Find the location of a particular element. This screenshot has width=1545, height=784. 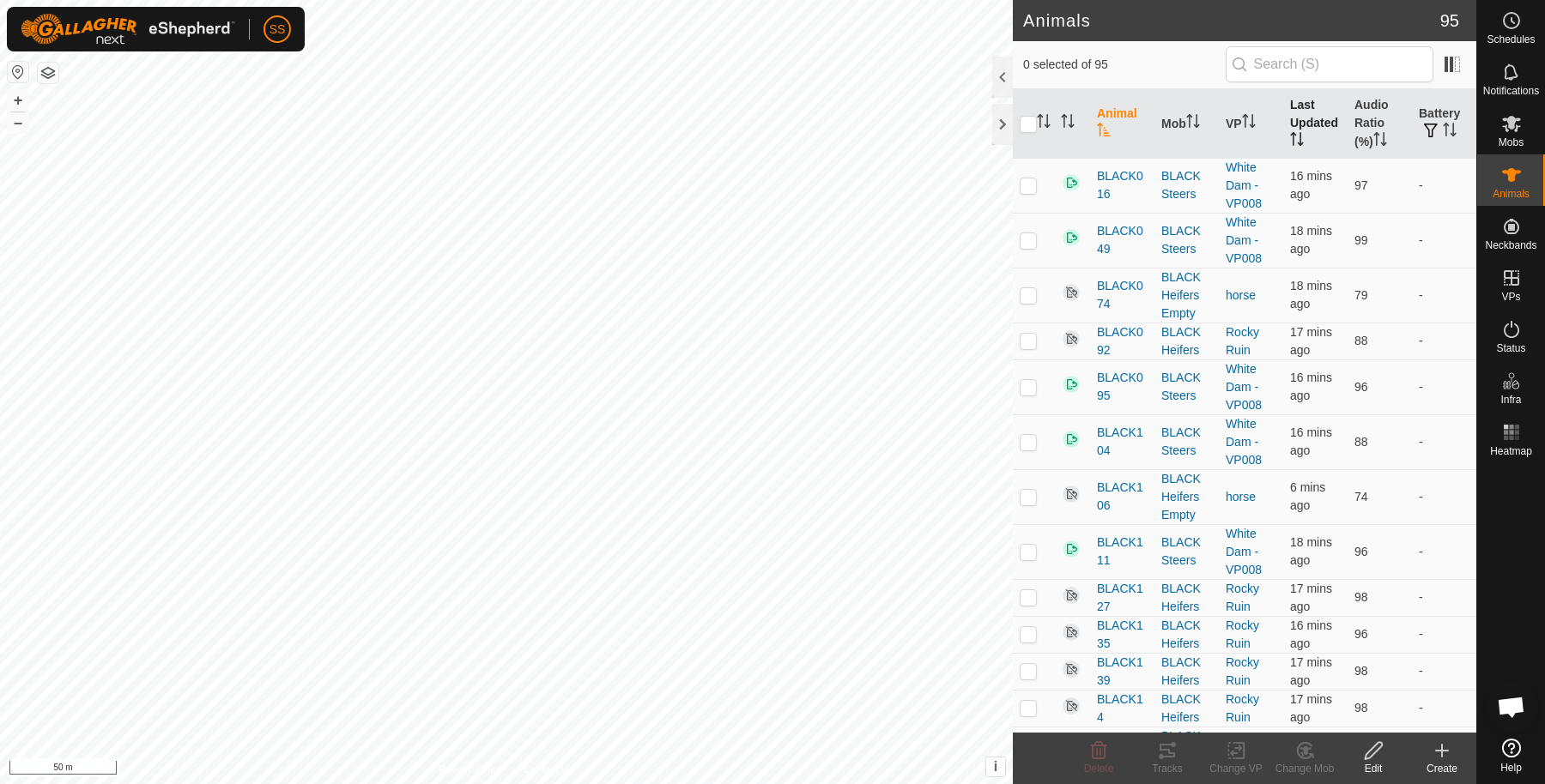

span: 88 is located at coordinates (1361, 441).